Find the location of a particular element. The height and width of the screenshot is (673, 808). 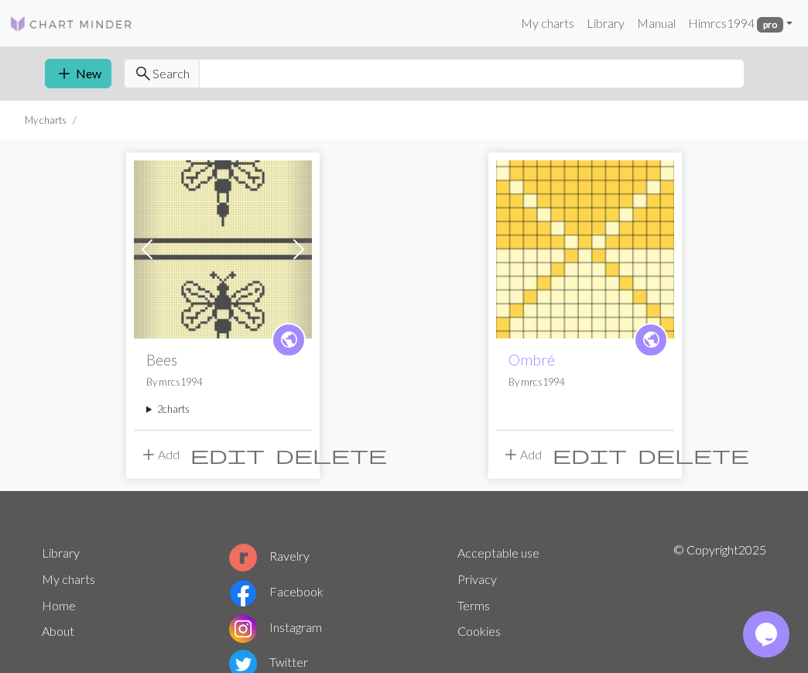

a: Acceptable use is located at coordinates (499, 552).